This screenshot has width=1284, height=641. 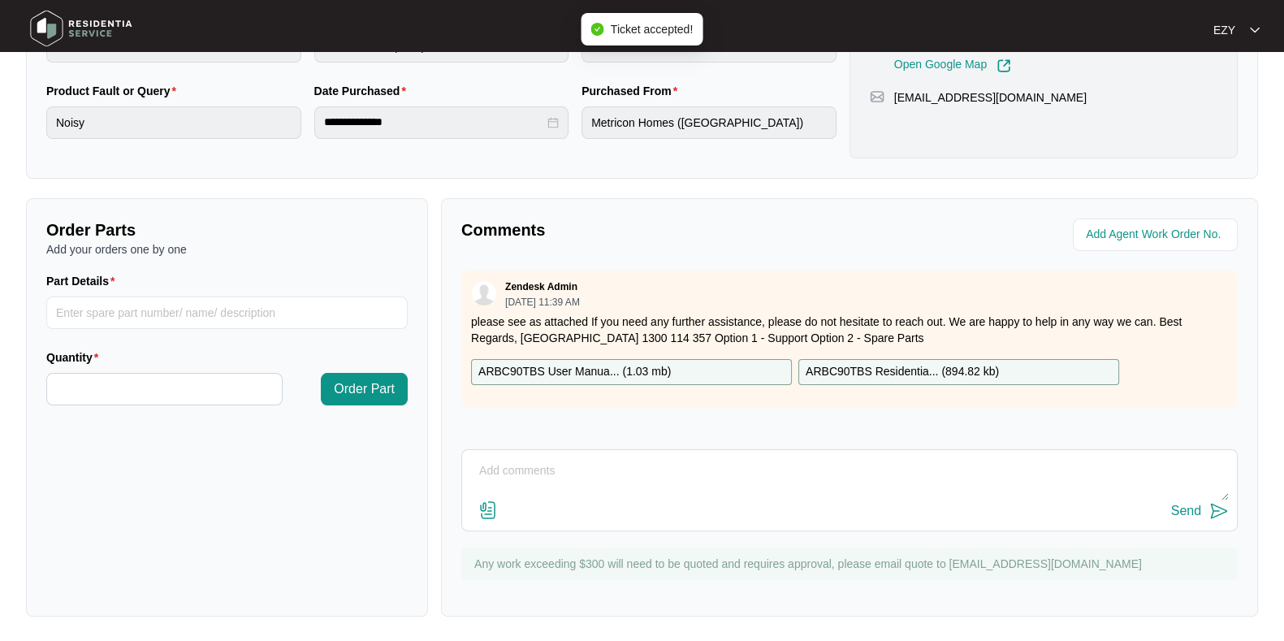 What do you see at coordinates (1199, 511) in the screenshot?
I see `button: Send` at bounding box center [1199, 511].